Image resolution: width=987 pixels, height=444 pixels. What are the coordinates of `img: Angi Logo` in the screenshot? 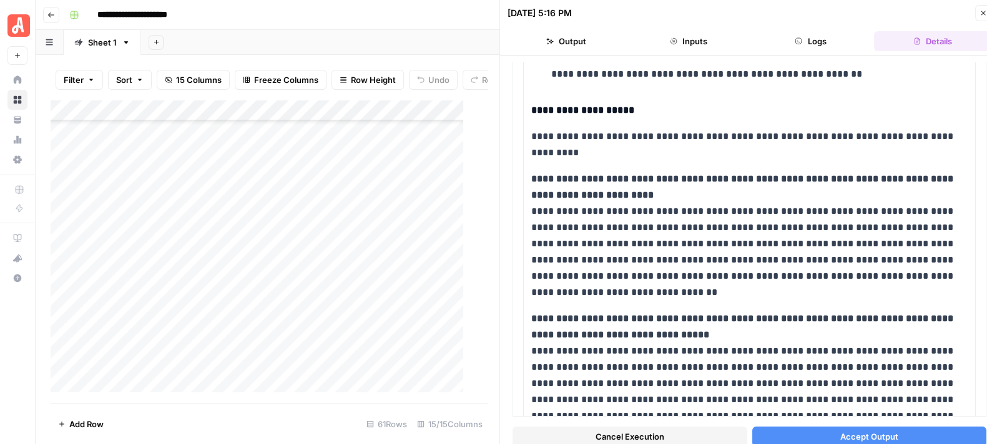 It's located at (19, 26).